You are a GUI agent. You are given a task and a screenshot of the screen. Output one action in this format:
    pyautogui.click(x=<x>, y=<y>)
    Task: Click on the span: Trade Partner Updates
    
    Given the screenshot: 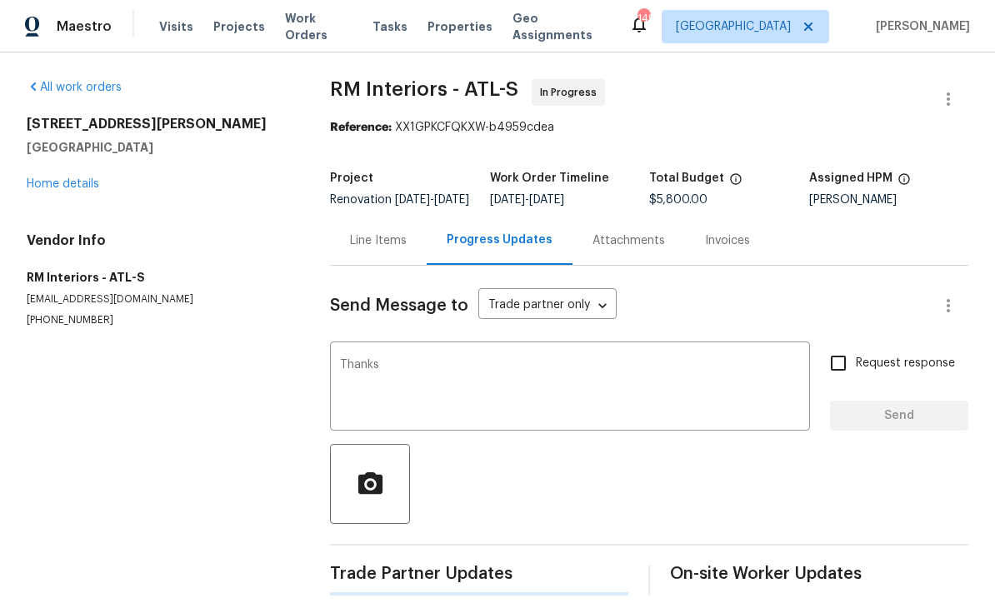 What is the action you would take?
    pyautogui.click(x=479, y=574)
    